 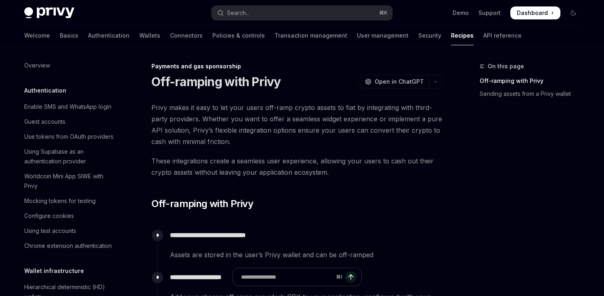 I want to click on div: Worldcoin Mini App SIWE with Privy, so click(x=70, y=181).